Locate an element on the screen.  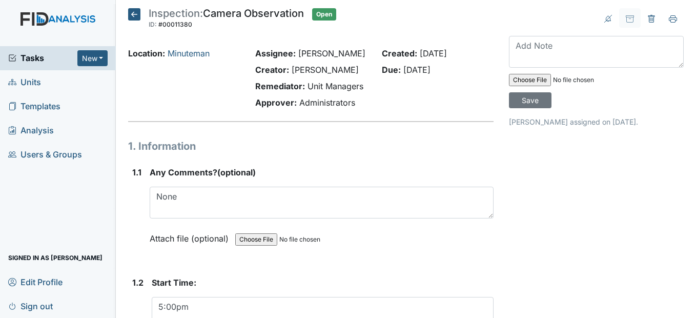
strong: Location: is located at coordinates (147, 53).